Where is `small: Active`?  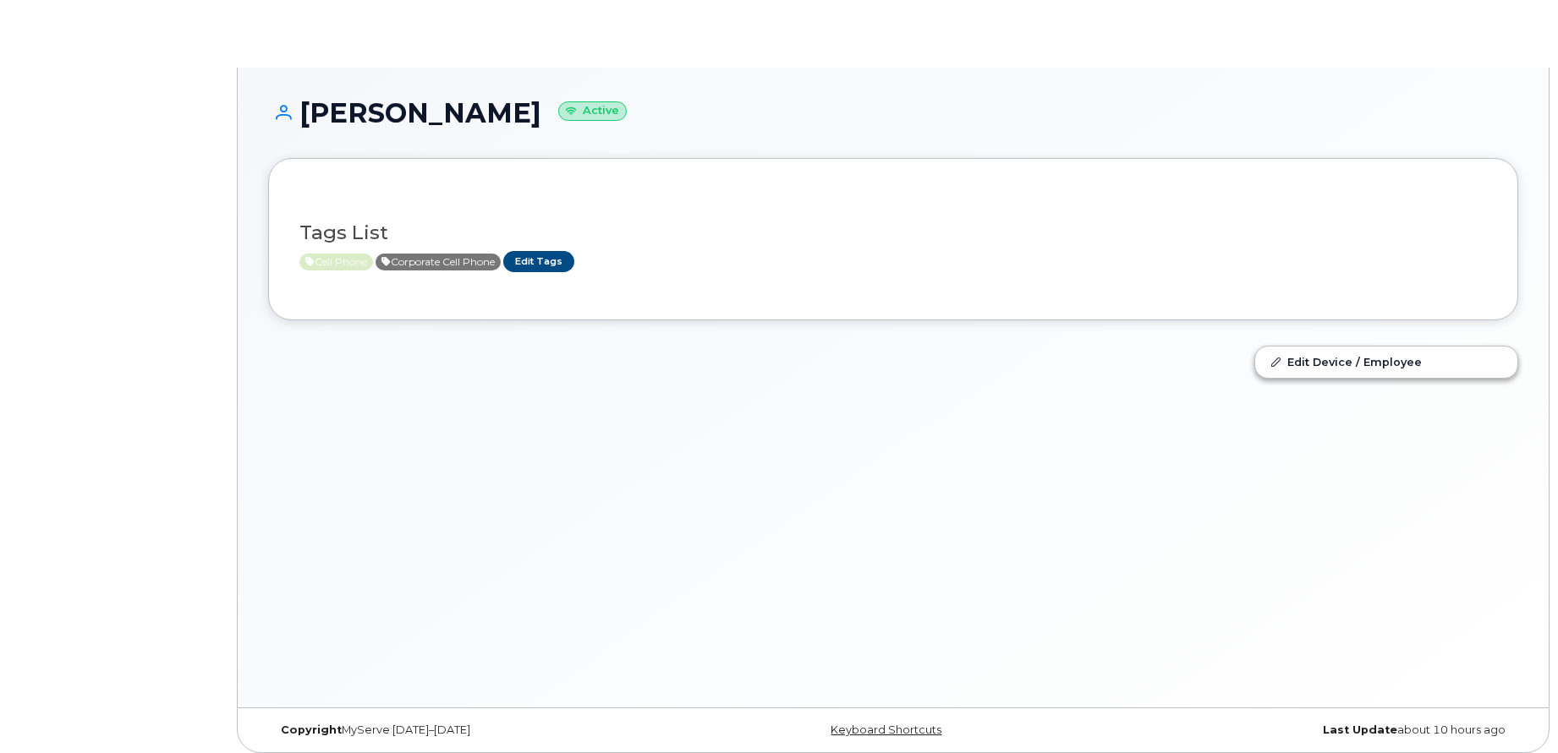
small: Active is located at coordinates (592, 111).